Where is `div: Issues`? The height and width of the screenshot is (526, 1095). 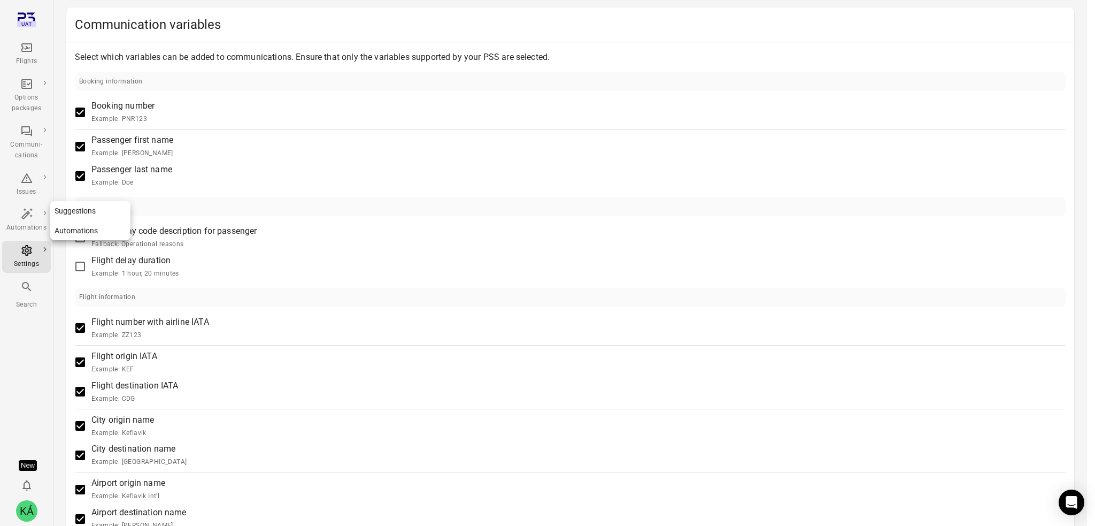 div: Issues is located at coordinates (26, 192).